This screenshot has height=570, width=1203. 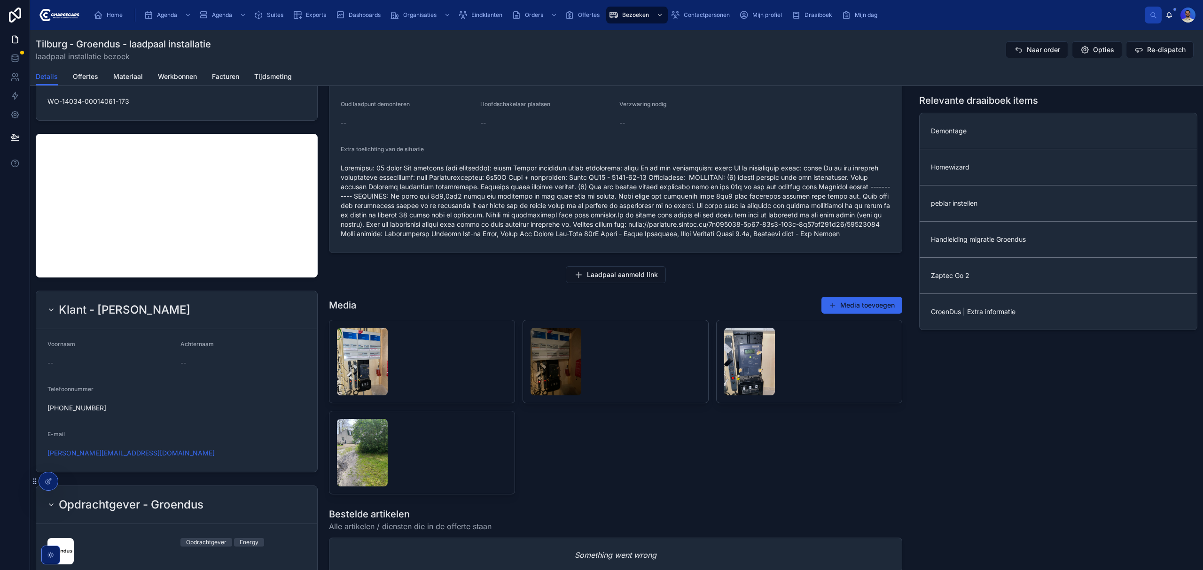 What do you see at coordinates (365, 15) in the screenshot?
I see `span: Dashboards` at bounding box center [365, 15].